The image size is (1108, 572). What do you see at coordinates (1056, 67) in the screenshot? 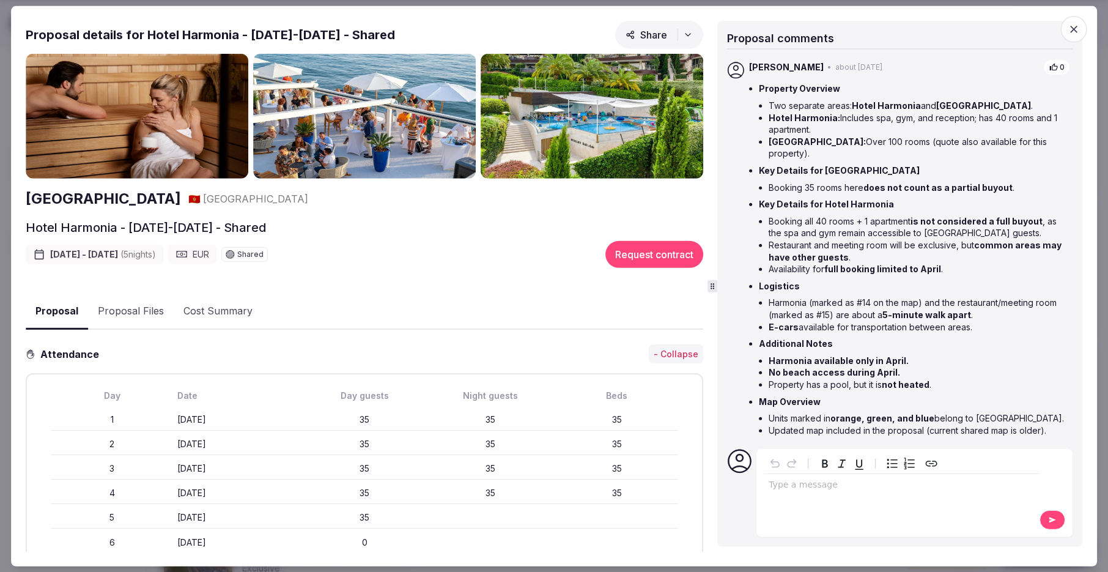
I see `button: 0` at bounding box center [1056, 67].